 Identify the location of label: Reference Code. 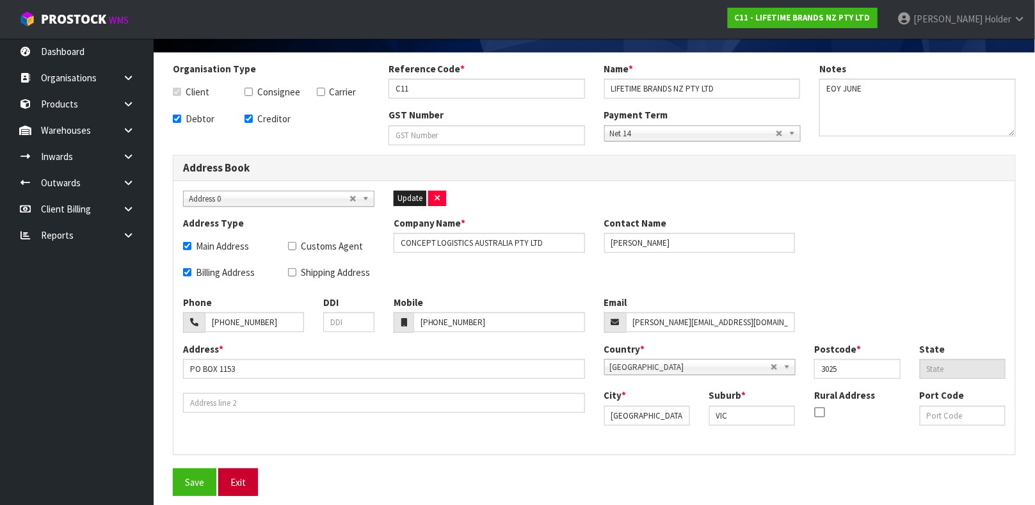
(427, 68).